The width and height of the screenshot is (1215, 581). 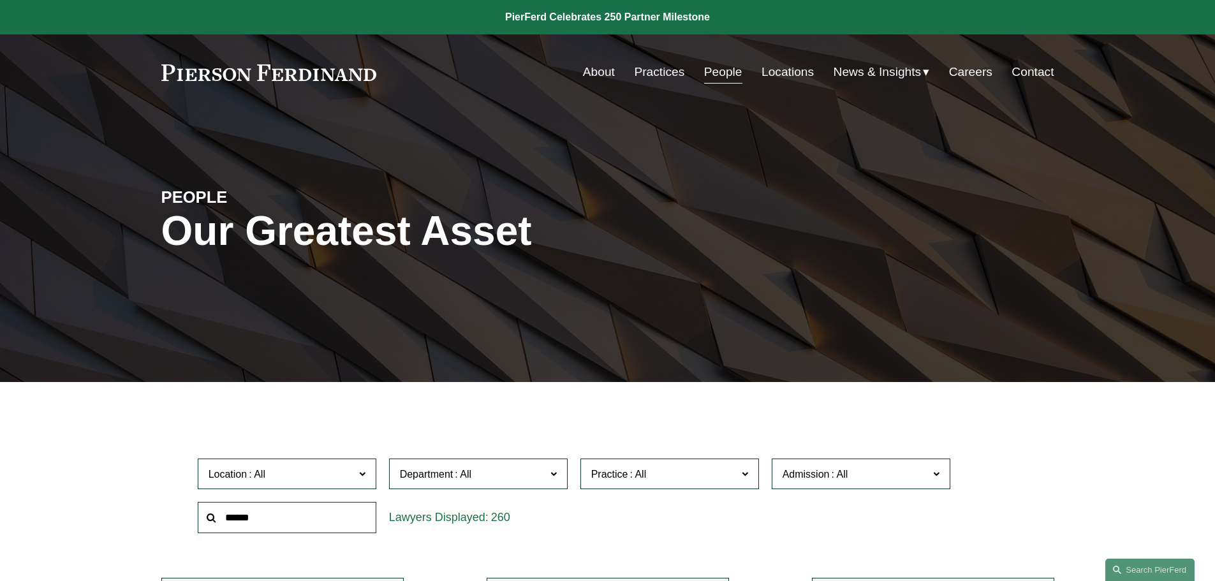 What do you see at coordinates (1033, 72) in the screenshot?
I see `a: Contact` at bounding box center [1033, 72].